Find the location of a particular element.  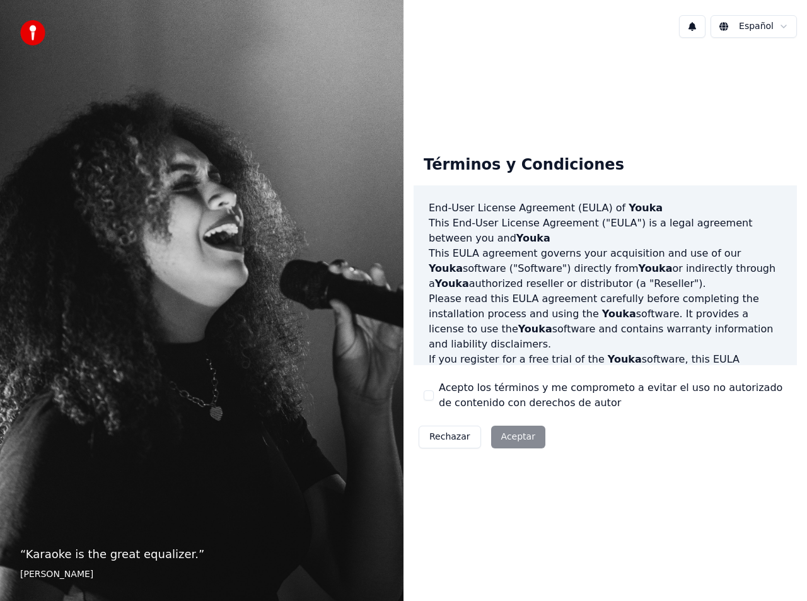

p: This End-User License Agreement ("EULA") is a legal agreement between you and is located at coordinates (605, 231).